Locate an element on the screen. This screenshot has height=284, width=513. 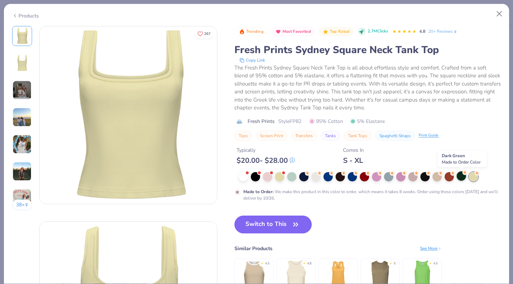
div: Fresh Prints Sydney Square Neck Tank Top is located at coordinates (368, 50).